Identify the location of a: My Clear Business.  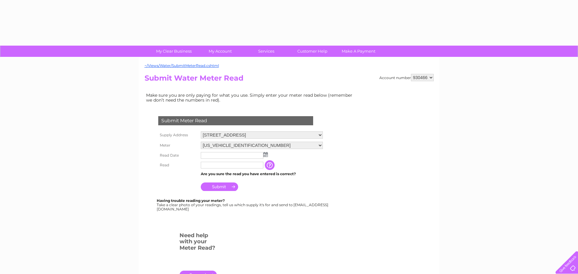
(174, 51).